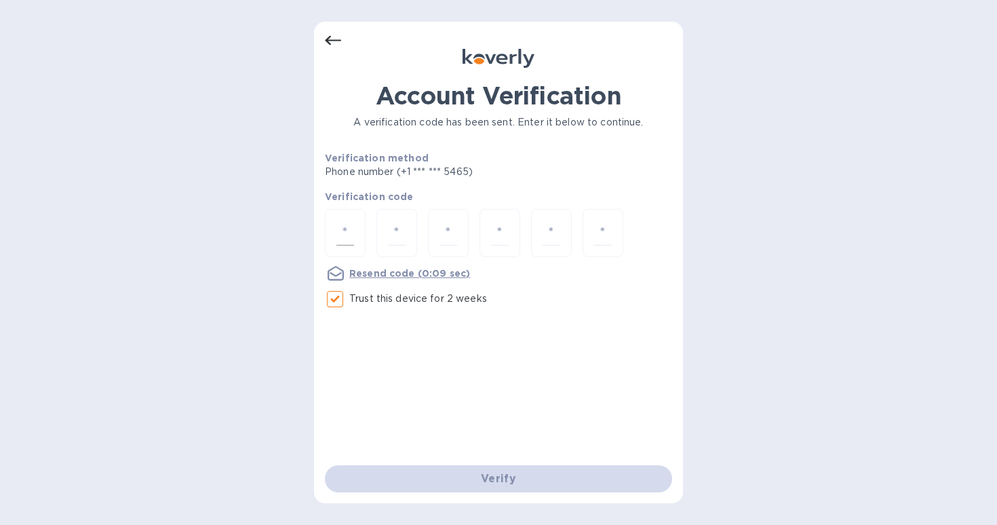 The image size is (997, 525). I want to click on p: A verification code has been sent. Enter it below to continue., so click(498, 122).